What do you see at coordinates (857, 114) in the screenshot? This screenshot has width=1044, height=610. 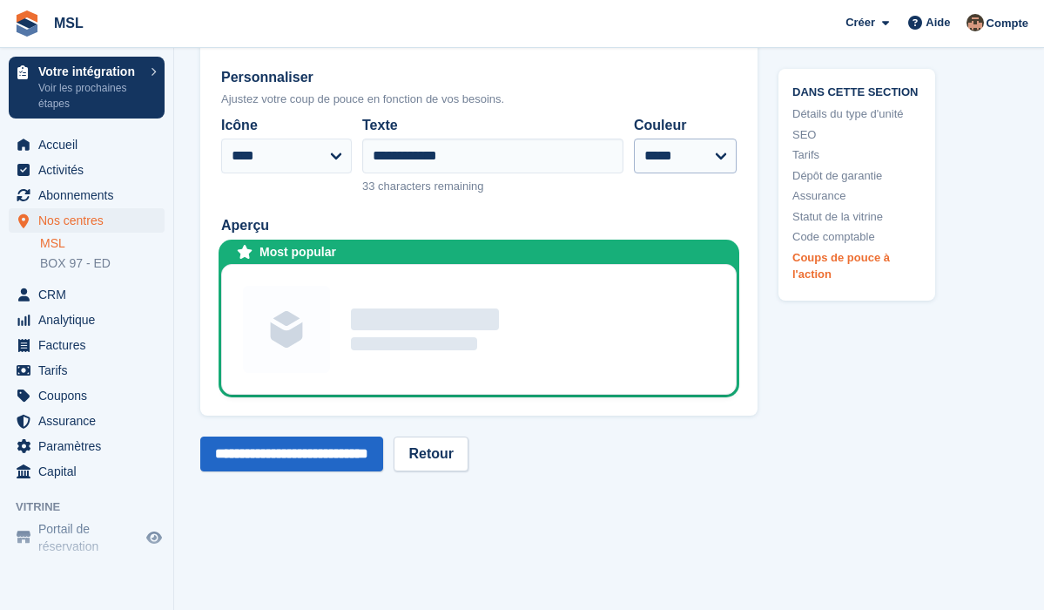 I see `a: Détails du type d'unité` at bounding box center [857, 114].